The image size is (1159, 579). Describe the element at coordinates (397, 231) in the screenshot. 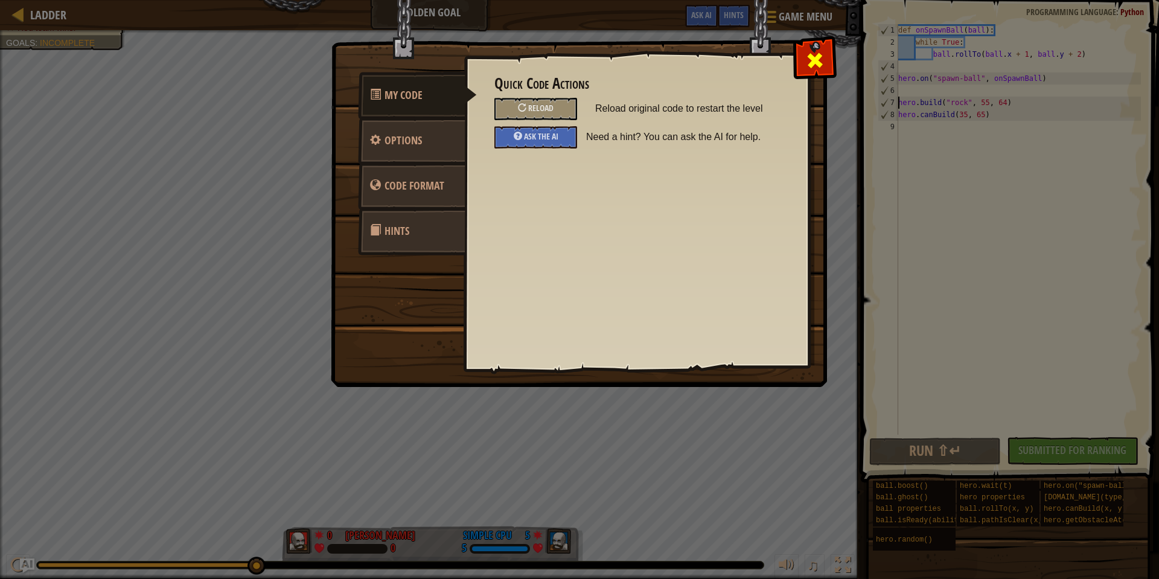

I see `span: Hints` at that location.